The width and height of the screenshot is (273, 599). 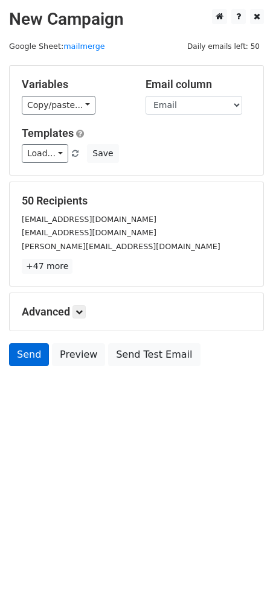 I want to click on small: Google Sheet:, so click(x=57, y=46).